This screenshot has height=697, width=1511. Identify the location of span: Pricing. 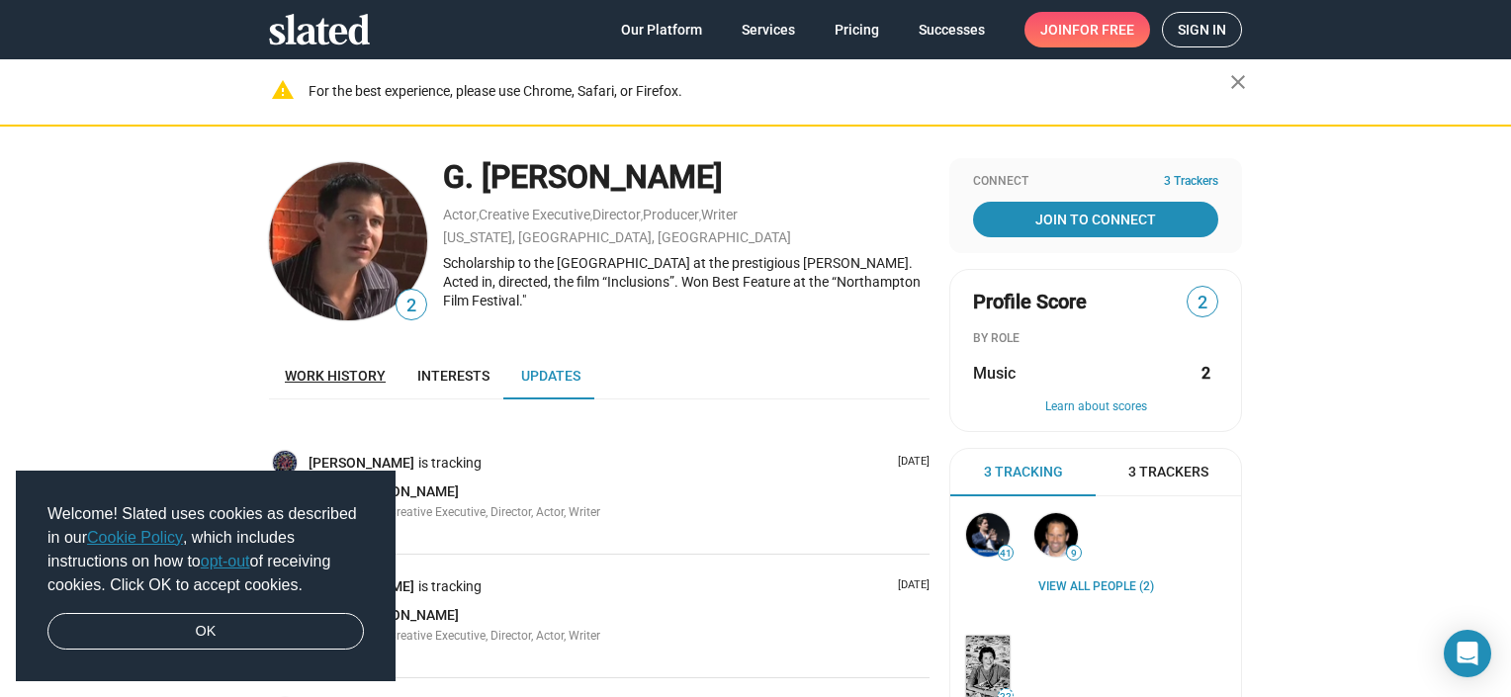
(856, 30).